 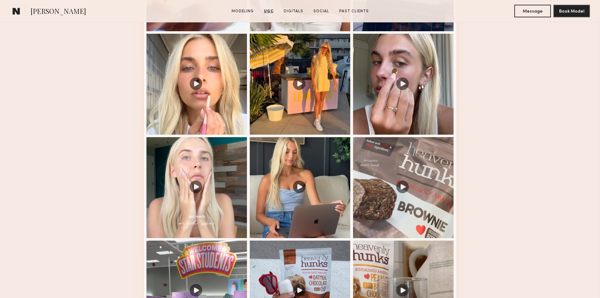 I want to click on a: Social, so click(x=321, y=11).